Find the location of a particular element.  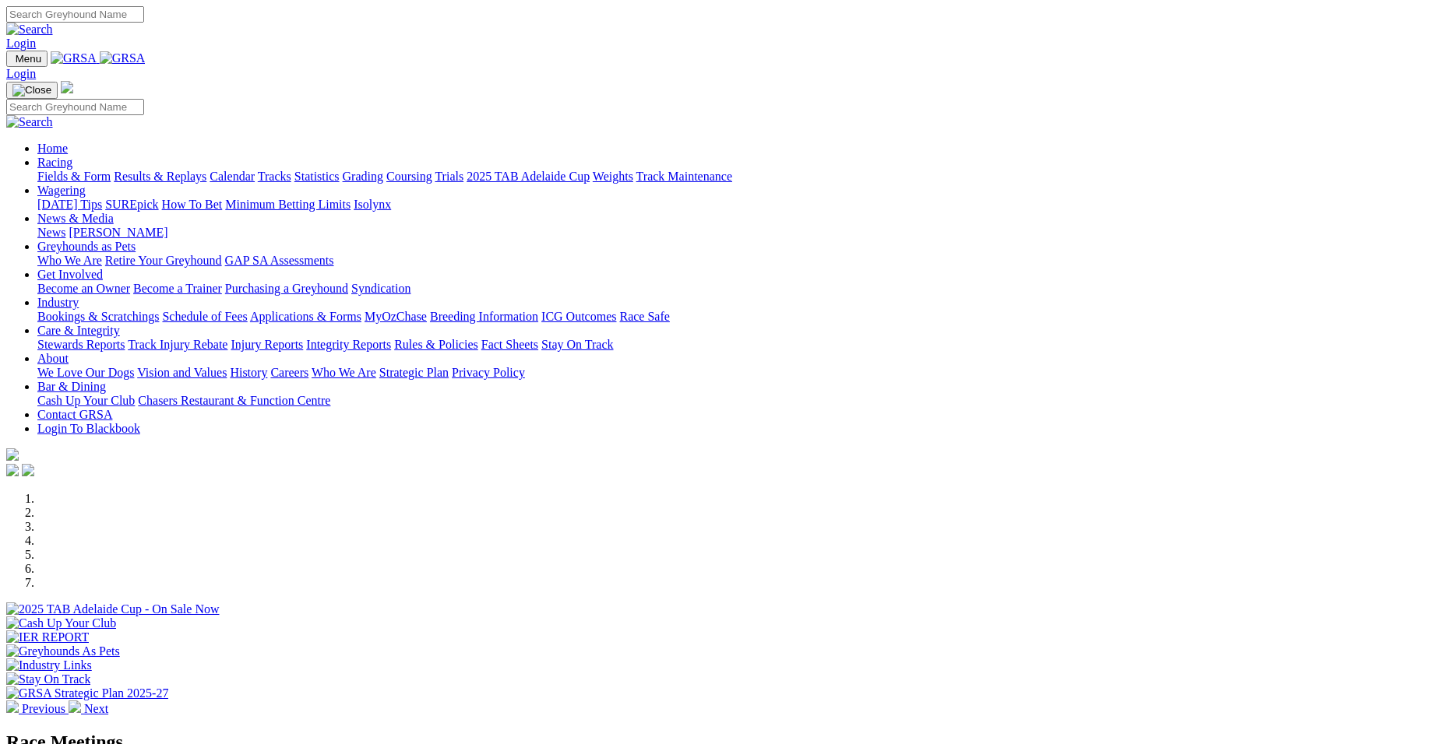

img: 2025 TAB Adelaide Cup - On Sale Now is located at coordinates (113, 610).